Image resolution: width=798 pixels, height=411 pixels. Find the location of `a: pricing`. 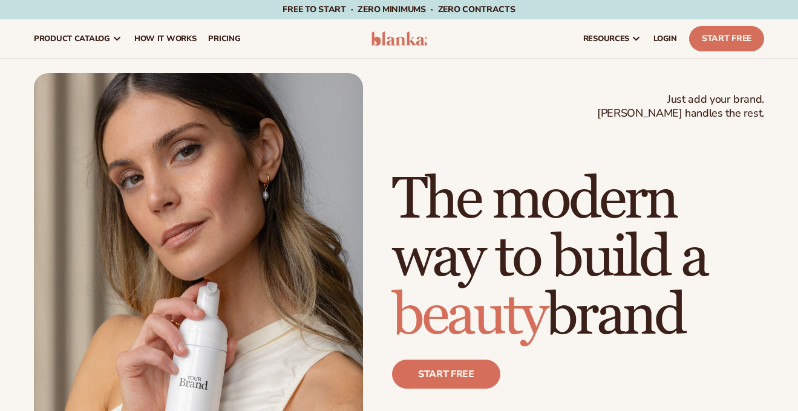

a: pricing is located at coordinates (224, 39).